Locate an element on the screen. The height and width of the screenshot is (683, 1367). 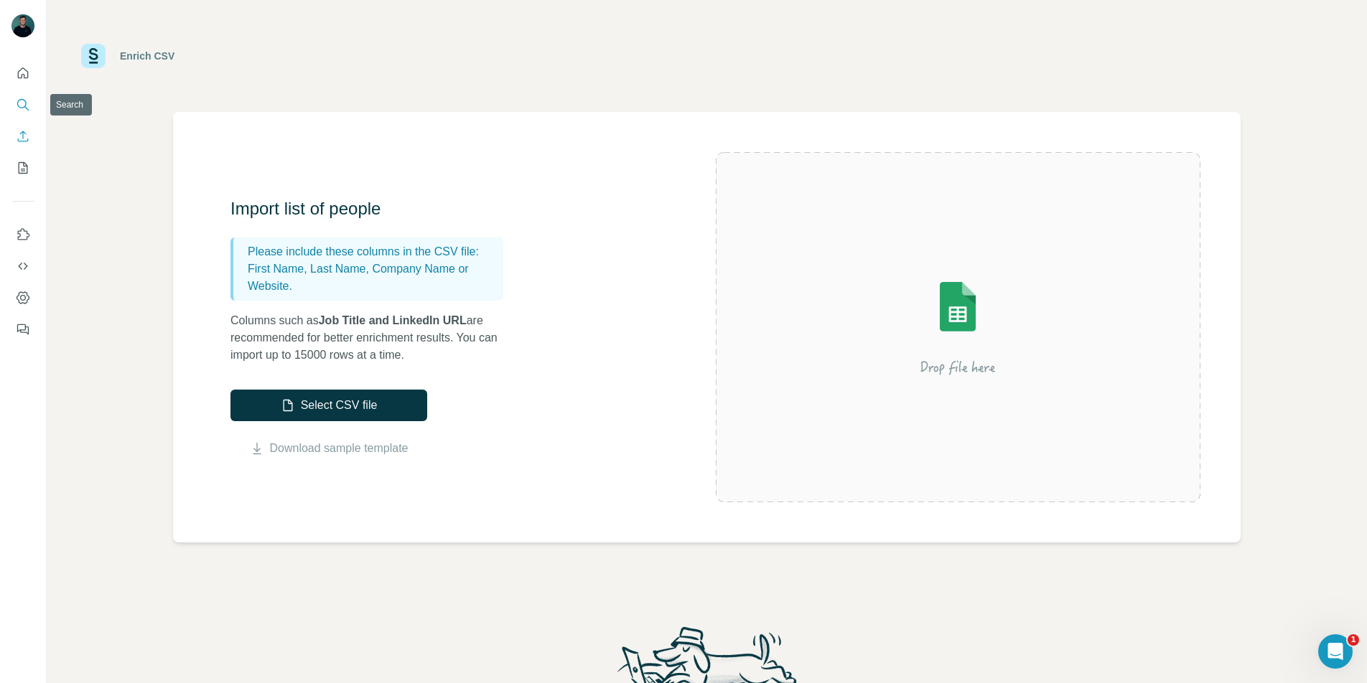
button: Feedback is located at coordinates (23, 330).